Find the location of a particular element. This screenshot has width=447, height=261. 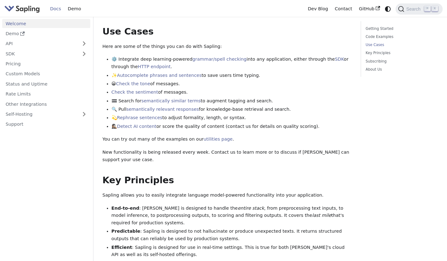

a: Code Examples is located at coordinates (401, 37).